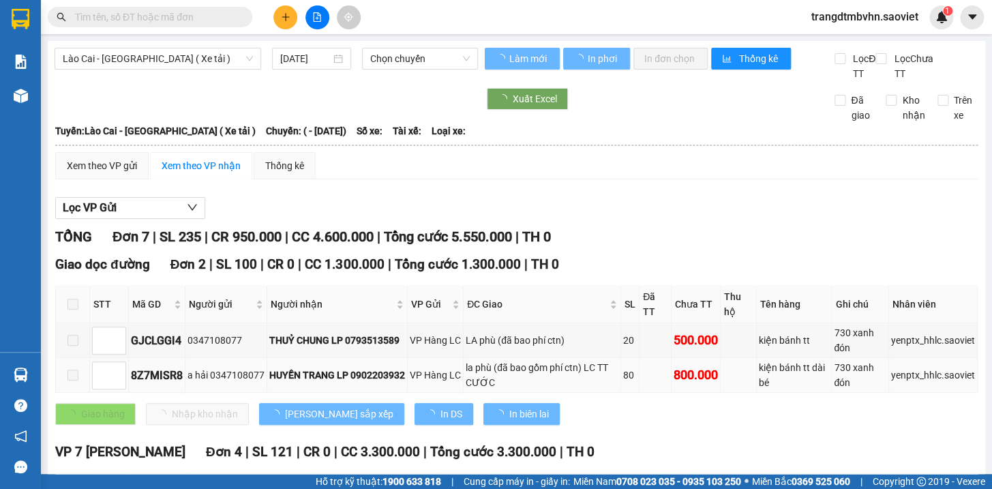 The image size is (992, 489). Describe the element at coordinates (522, 59) in the screenshot. I see `button: Làm mới` at that location.